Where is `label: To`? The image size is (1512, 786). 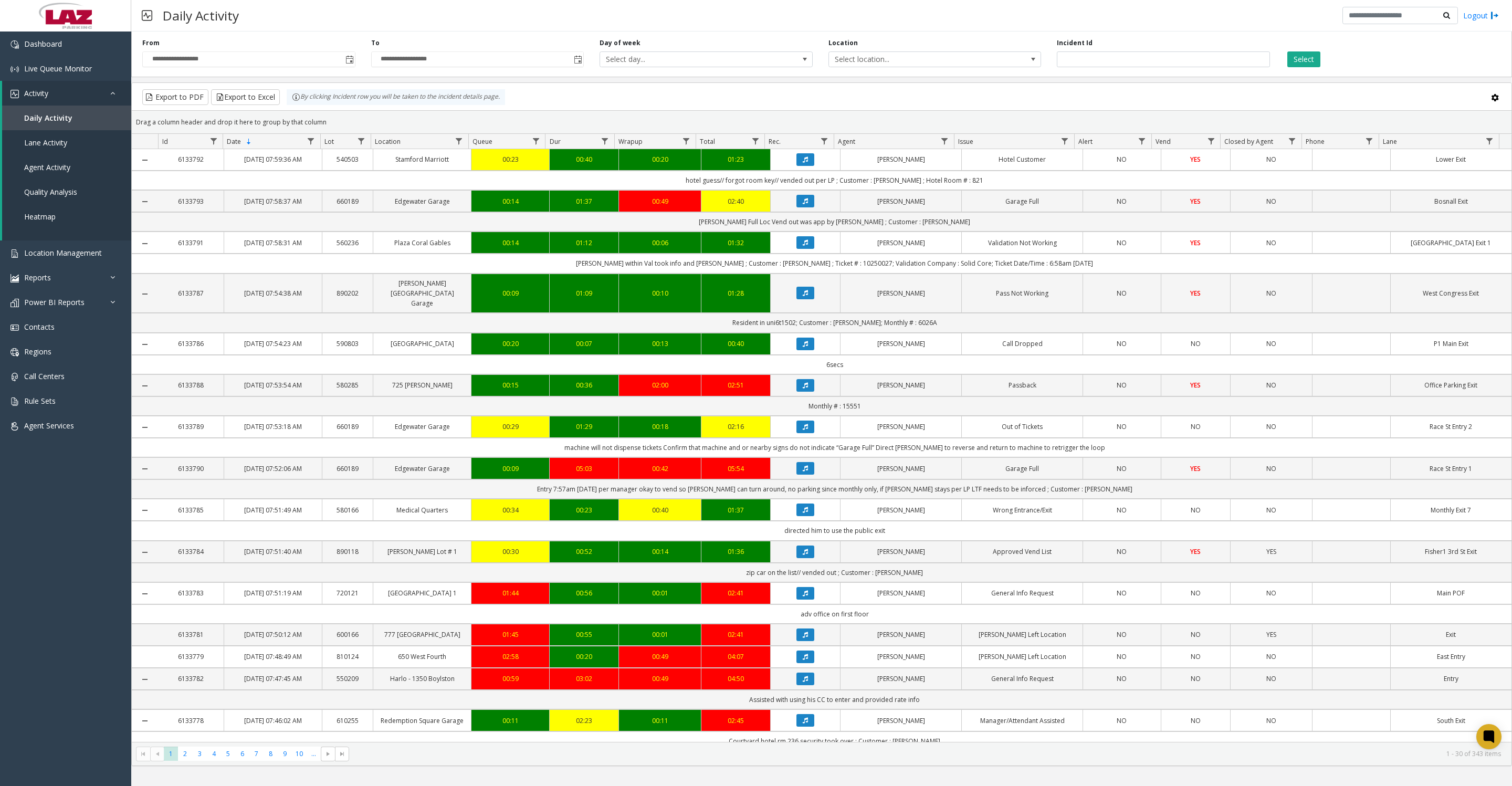
label: To is located at coordinates (376, 43).